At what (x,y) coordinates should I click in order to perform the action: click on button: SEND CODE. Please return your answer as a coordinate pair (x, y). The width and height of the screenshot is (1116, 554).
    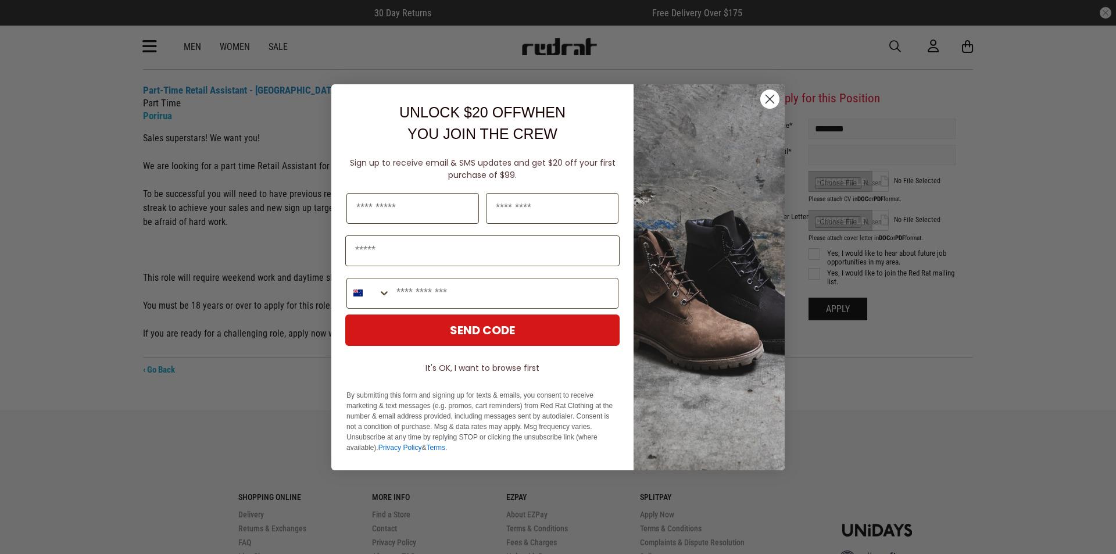
    Looking at the image, I should click on (482, 330).